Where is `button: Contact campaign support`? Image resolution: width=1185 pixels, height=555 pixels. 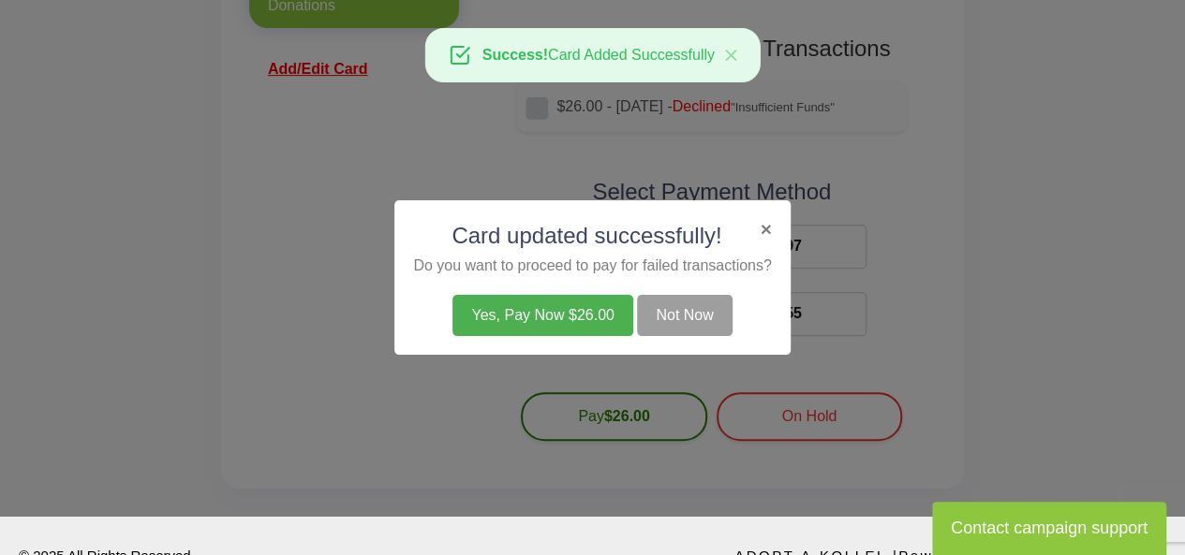 button: Contact campaign support is located at coordinates (1049, 528).